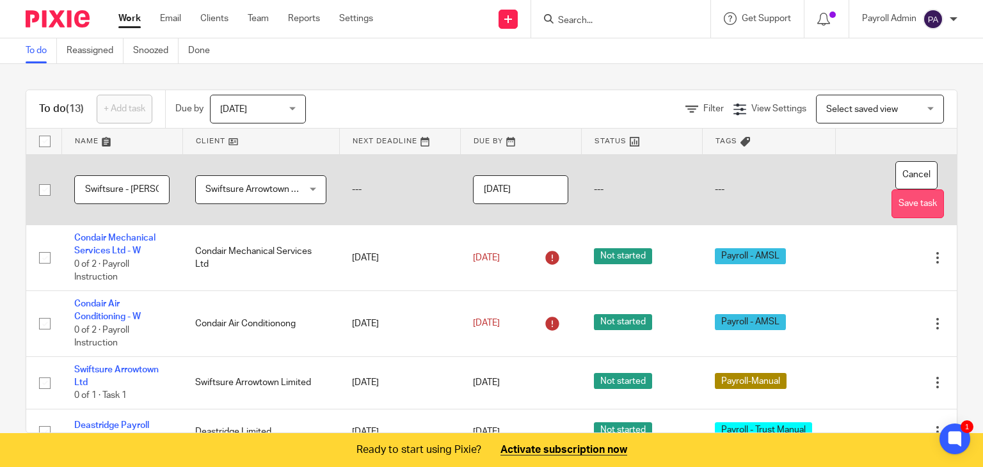 The image size is (983, 467). I want to click on p: Due by, so click(189, 109).